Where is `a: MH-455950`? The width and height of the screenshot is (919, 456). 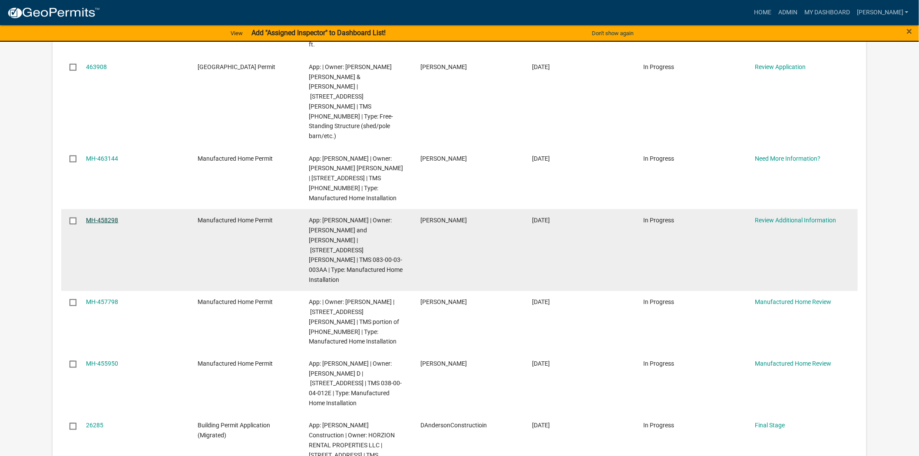
a: MH-455950 is located at coordinates (102, 364).